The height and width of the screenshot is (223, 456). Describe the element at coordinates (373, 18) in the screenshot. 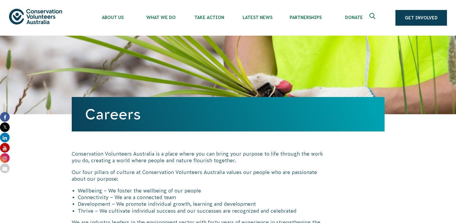

I see `button: Expand search box Close search box` at that location.